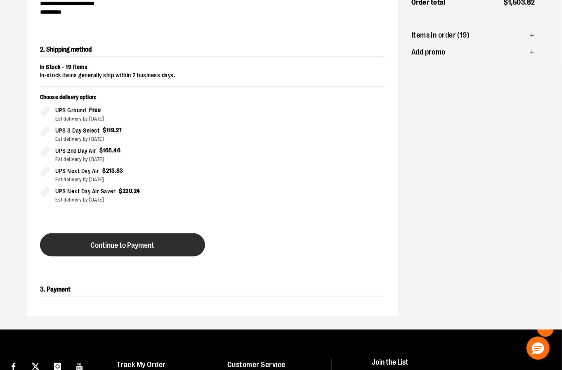 The height and width of the screenshot is (370, 562). I want to click on button: Items in order (19), so click(473, 35).